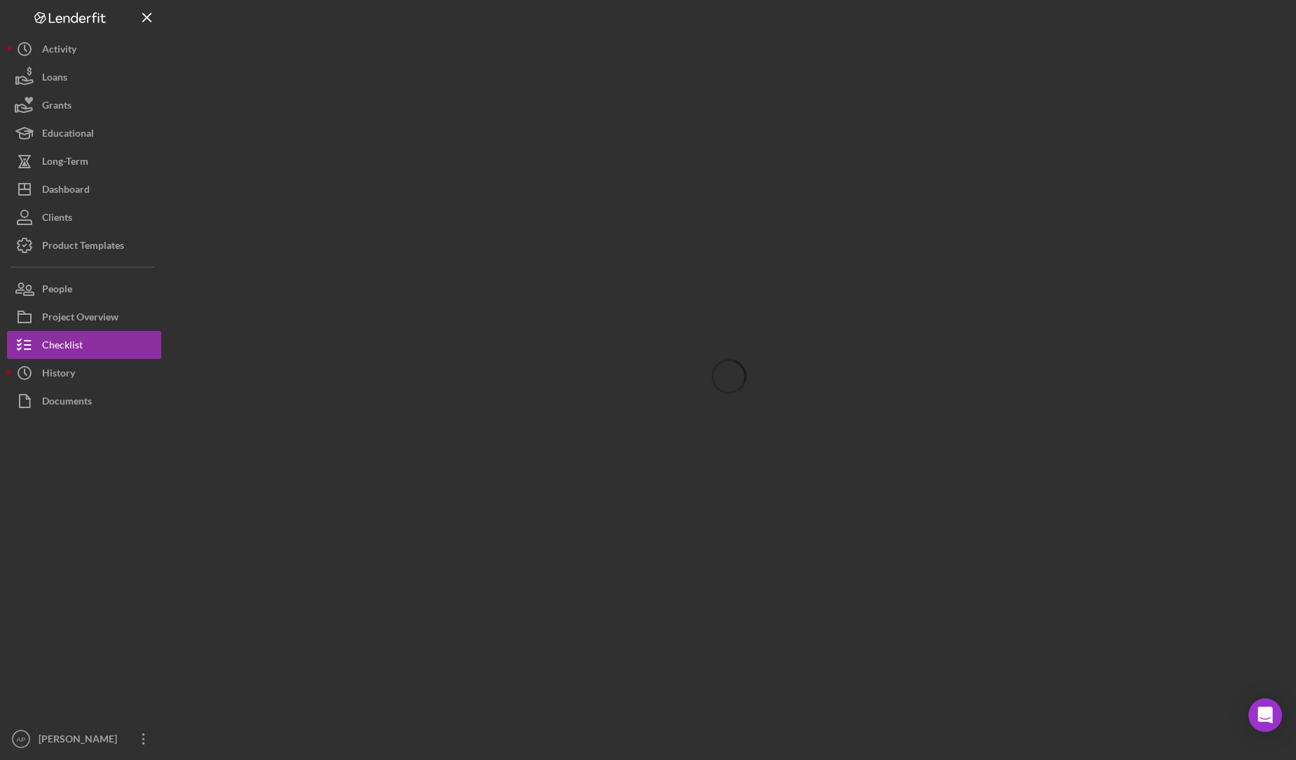 This screenshot has height=760, width=1296. What do you see at coordinates (58, 374) in the screenshot?
I see `div: History` at bounding box center [58, 374].